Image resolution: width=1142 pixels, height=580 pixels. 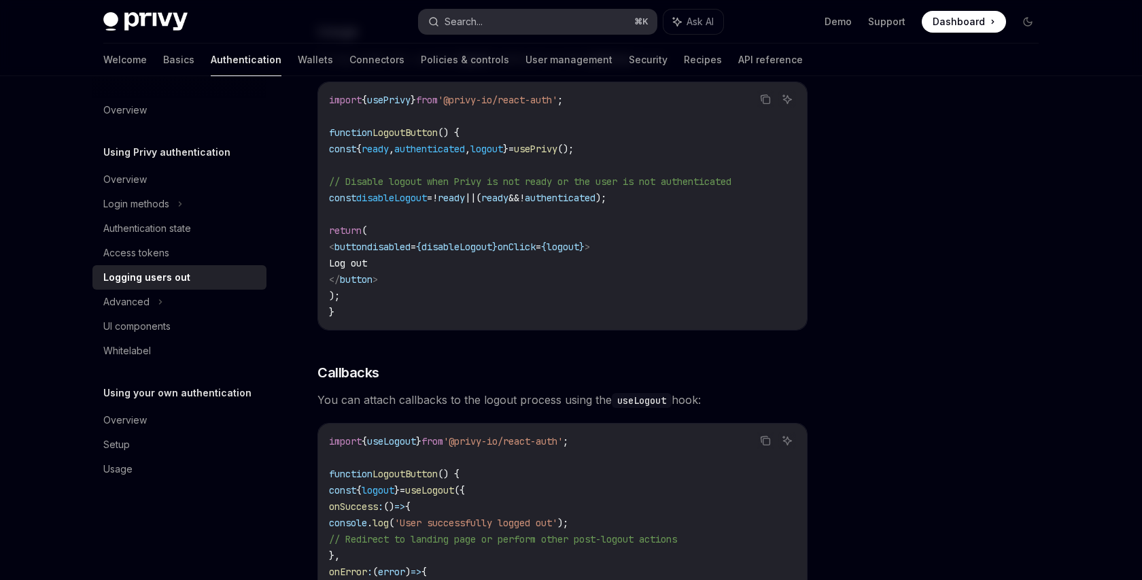 What do you see at coordinates (432, 441) in the screenshot?
I see `span: from` at bounding box center [432, 441].